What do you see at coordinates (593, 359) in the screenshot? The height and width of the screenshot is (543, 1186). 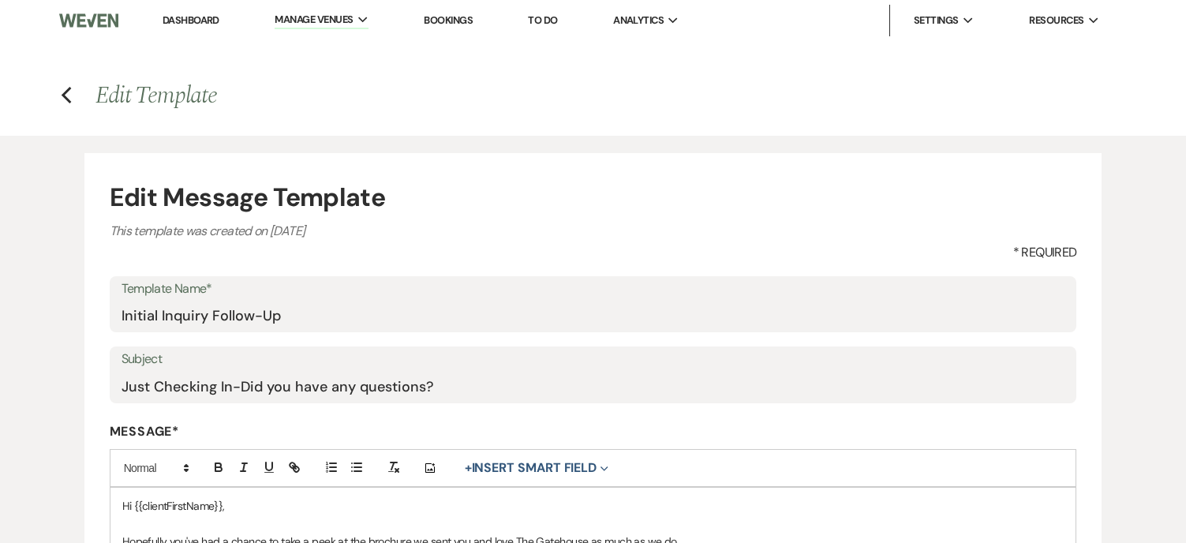 I see `label: Subject` at bounding box center [593, 359].